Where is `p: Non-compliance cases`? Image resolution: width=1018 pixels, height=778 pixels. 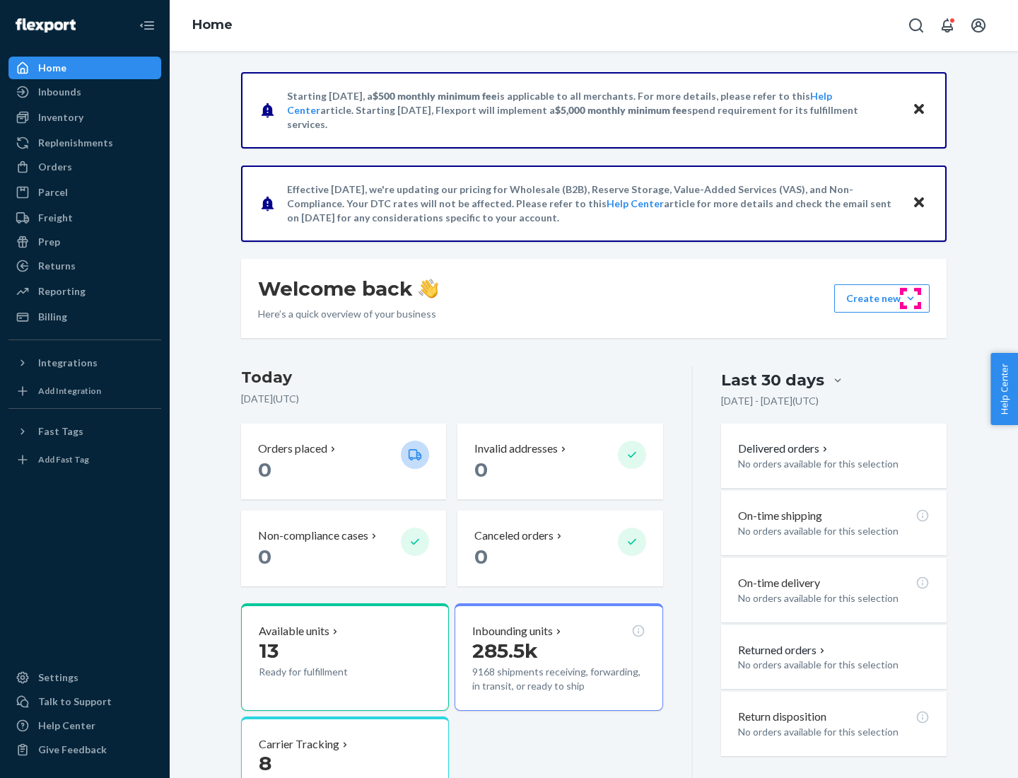 p: Non-compliance cases is located at coordinates (313, 535).